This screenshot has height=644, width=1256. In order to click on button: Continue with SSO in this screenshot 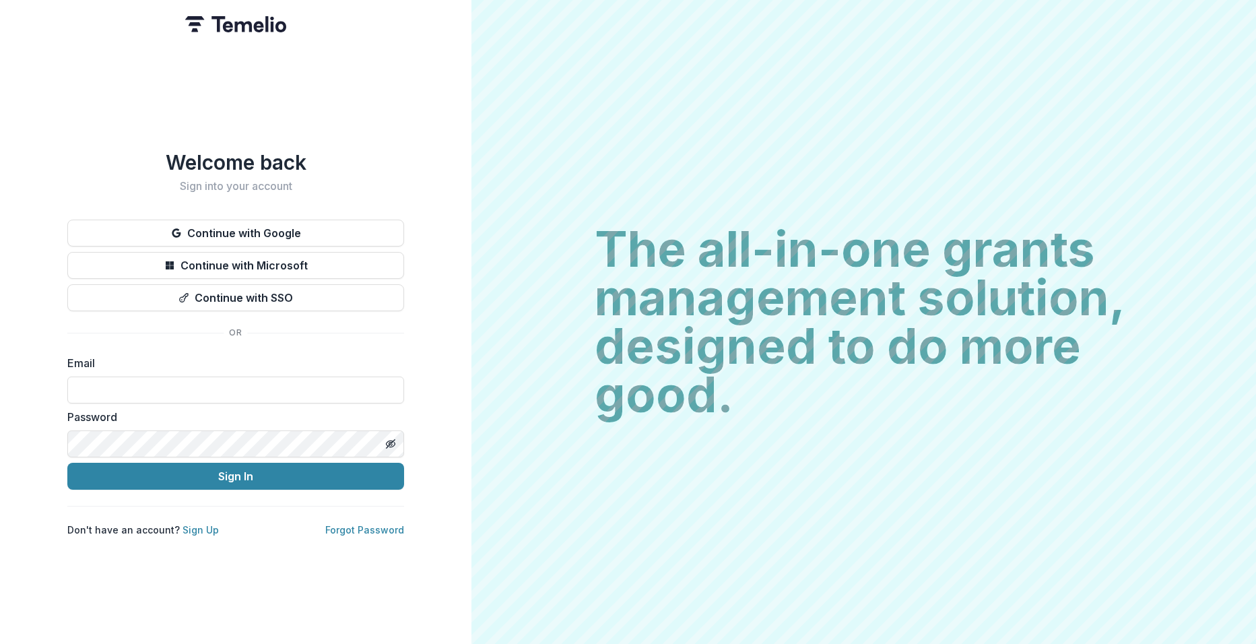, I will do `click(236, 298)`.